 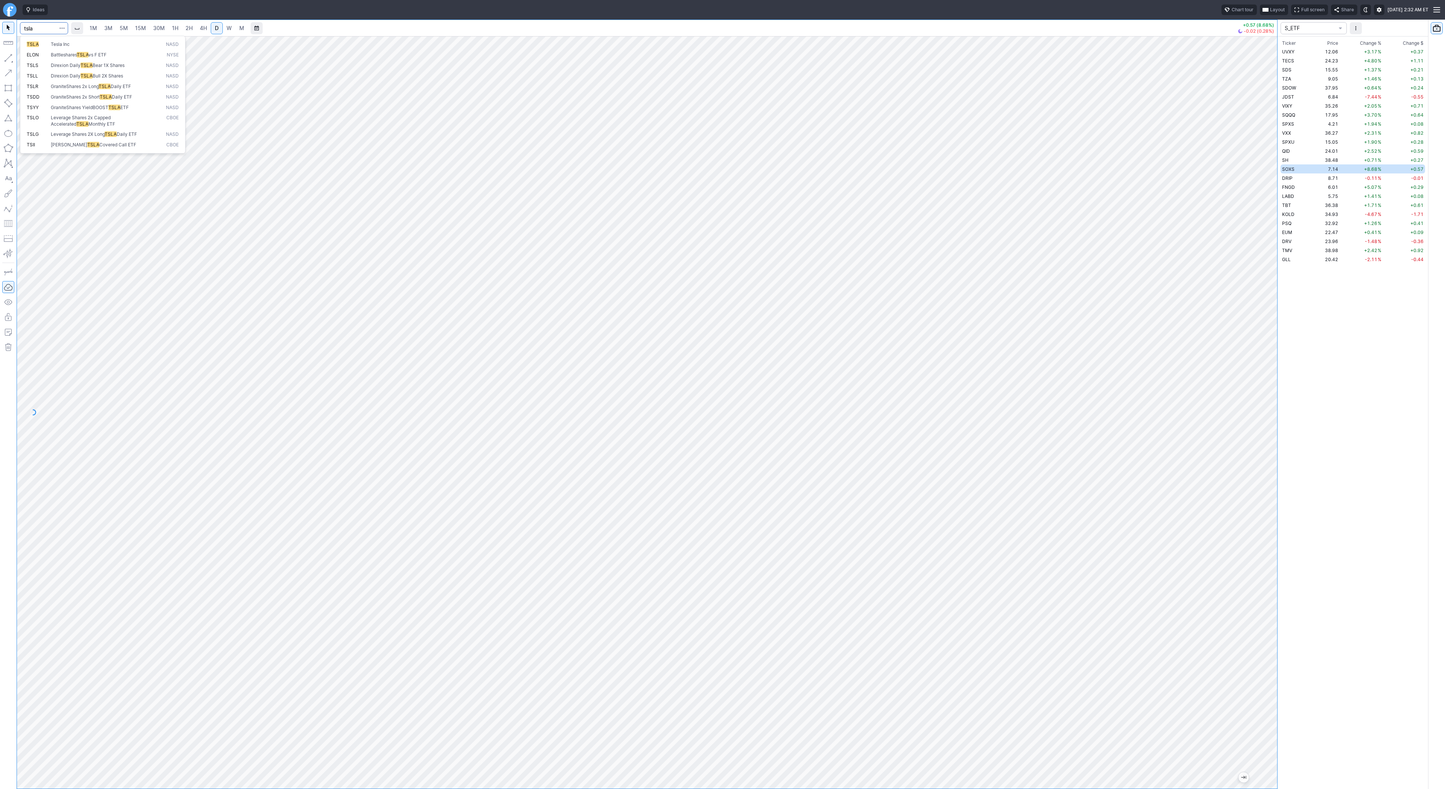 I want to click on input: Search, so click(x=44, y=28).